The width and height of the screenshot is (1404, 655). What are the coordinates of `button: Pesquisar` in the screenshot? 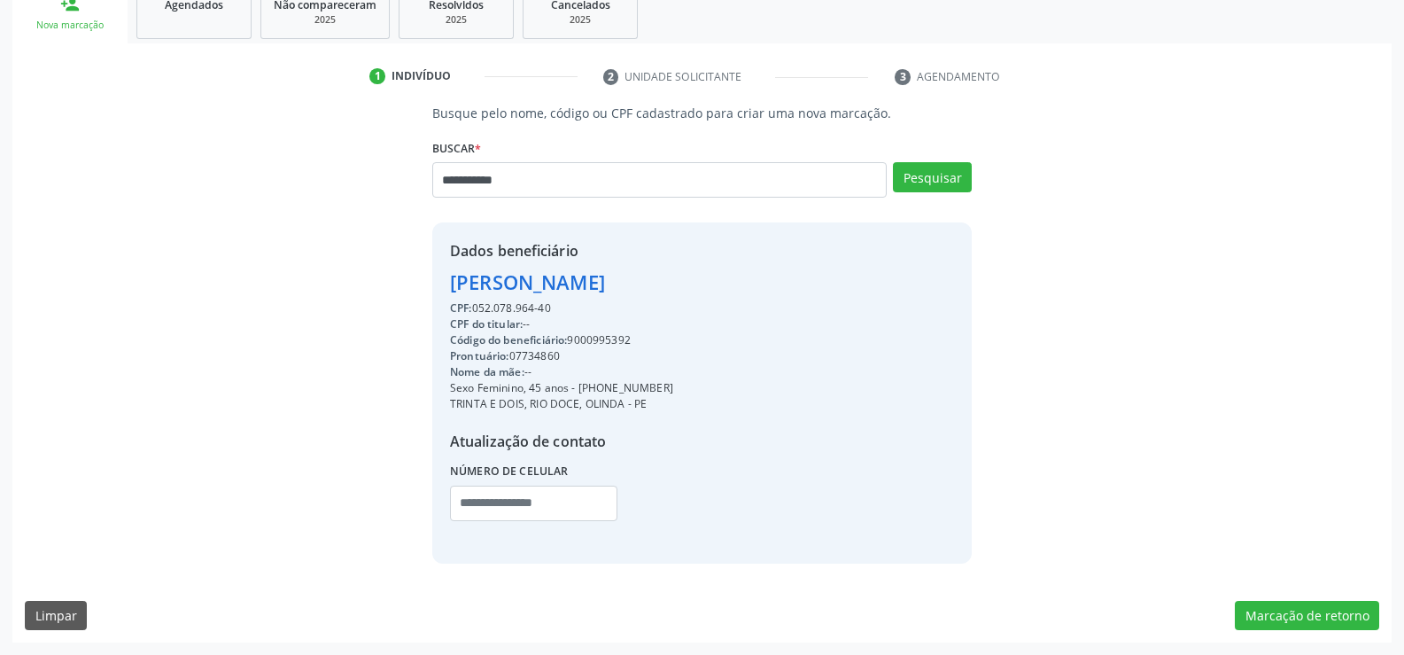 It's located at (932, 177).